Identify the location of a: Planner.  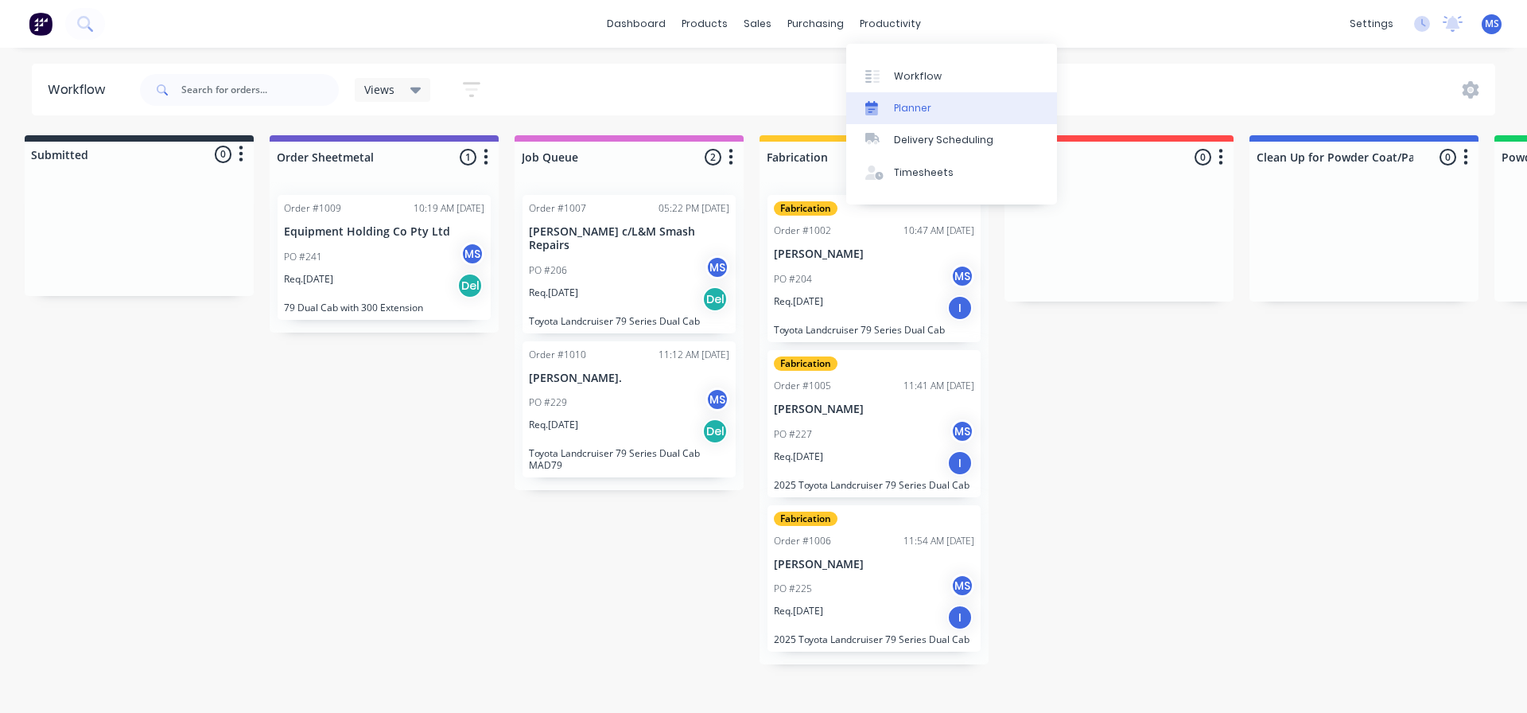
(951, 108).